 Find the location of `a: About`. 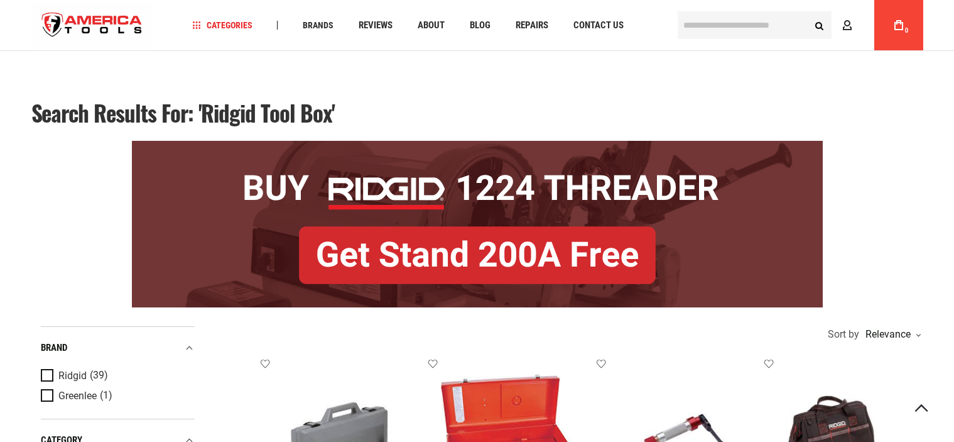

a: About is located at coordinates (431, 25).